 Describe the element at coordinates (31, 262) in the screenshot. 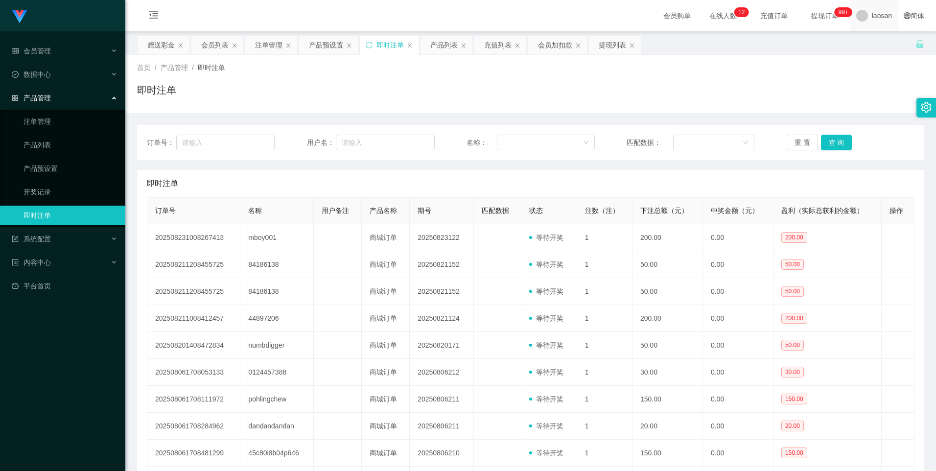

I see `span: 内容中心` at that location.